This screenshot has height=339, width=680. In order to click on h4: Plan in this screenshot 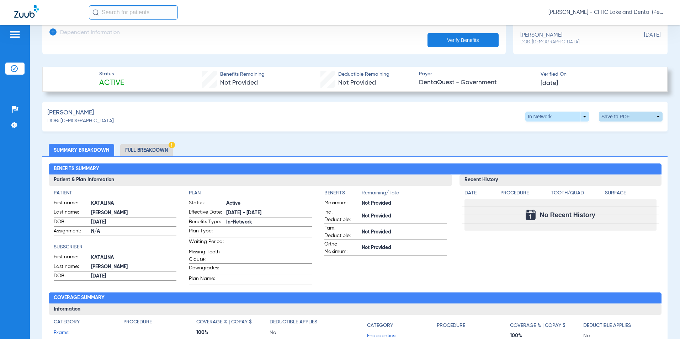, I will do `click(251, 193)`.